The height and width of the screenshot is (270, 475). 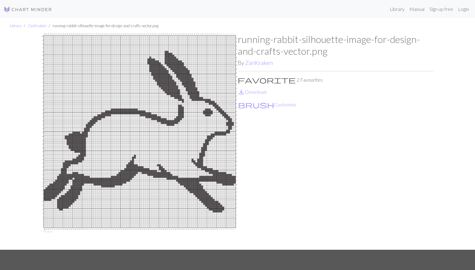 What do you see at coordinates (28, 9) in the screenshot?
I see `img: Logo` at bounding box center [28, 9].